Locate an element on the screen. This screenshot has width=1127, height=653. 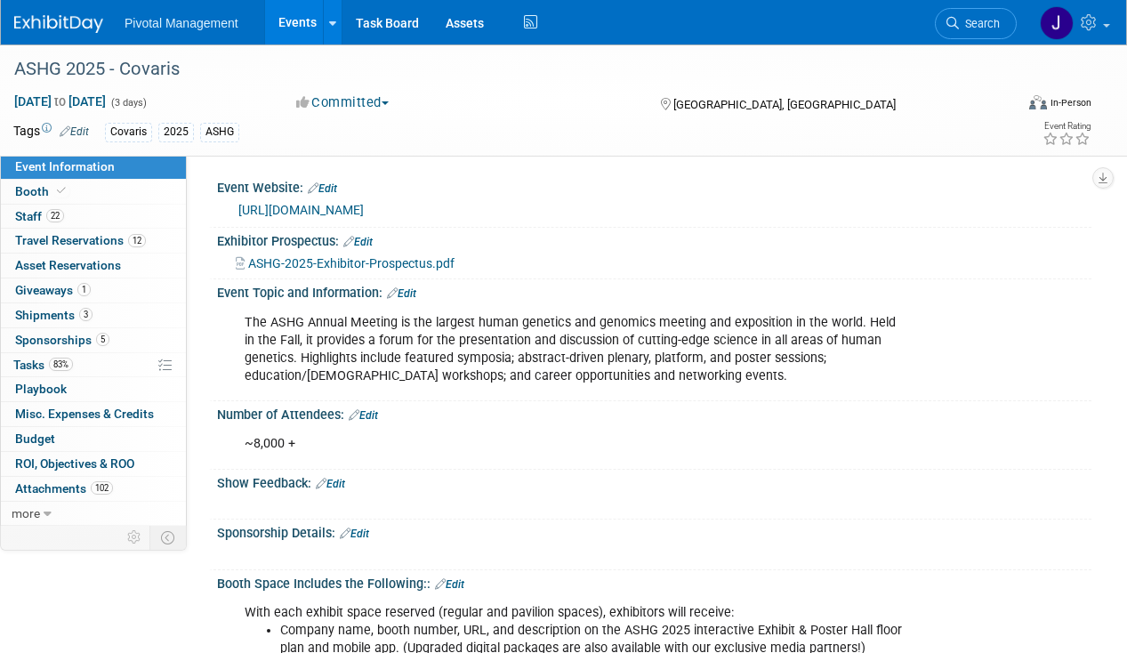
span: Giveaways is located at coordinates (52, 290).